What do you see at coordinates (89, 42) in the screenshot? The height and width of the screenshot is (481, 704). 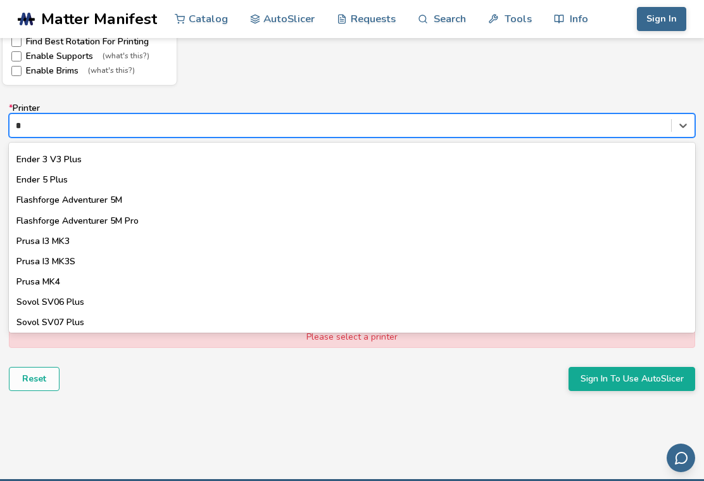 I see `label: Find Best Rotation For Printing` at bounding box center [89, 42].